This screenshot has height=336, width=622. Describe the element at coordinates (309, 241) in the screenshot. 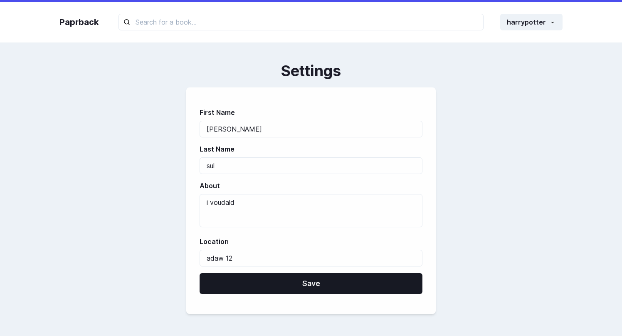

I see `label: Location` at that location.